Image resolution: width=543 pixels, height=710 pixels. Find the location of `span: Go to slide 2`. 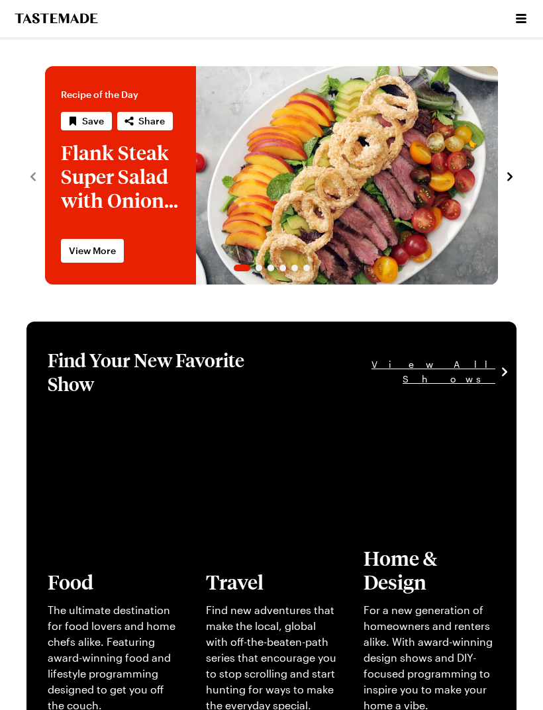

span: Go to slide 2 is located at coordinates (259, 268).